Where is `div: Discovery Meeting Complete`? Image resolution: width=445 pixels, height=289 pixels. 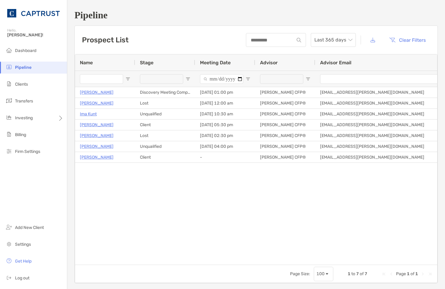
div: Discovery Meeting Complete is located at coordinates (165, 92).